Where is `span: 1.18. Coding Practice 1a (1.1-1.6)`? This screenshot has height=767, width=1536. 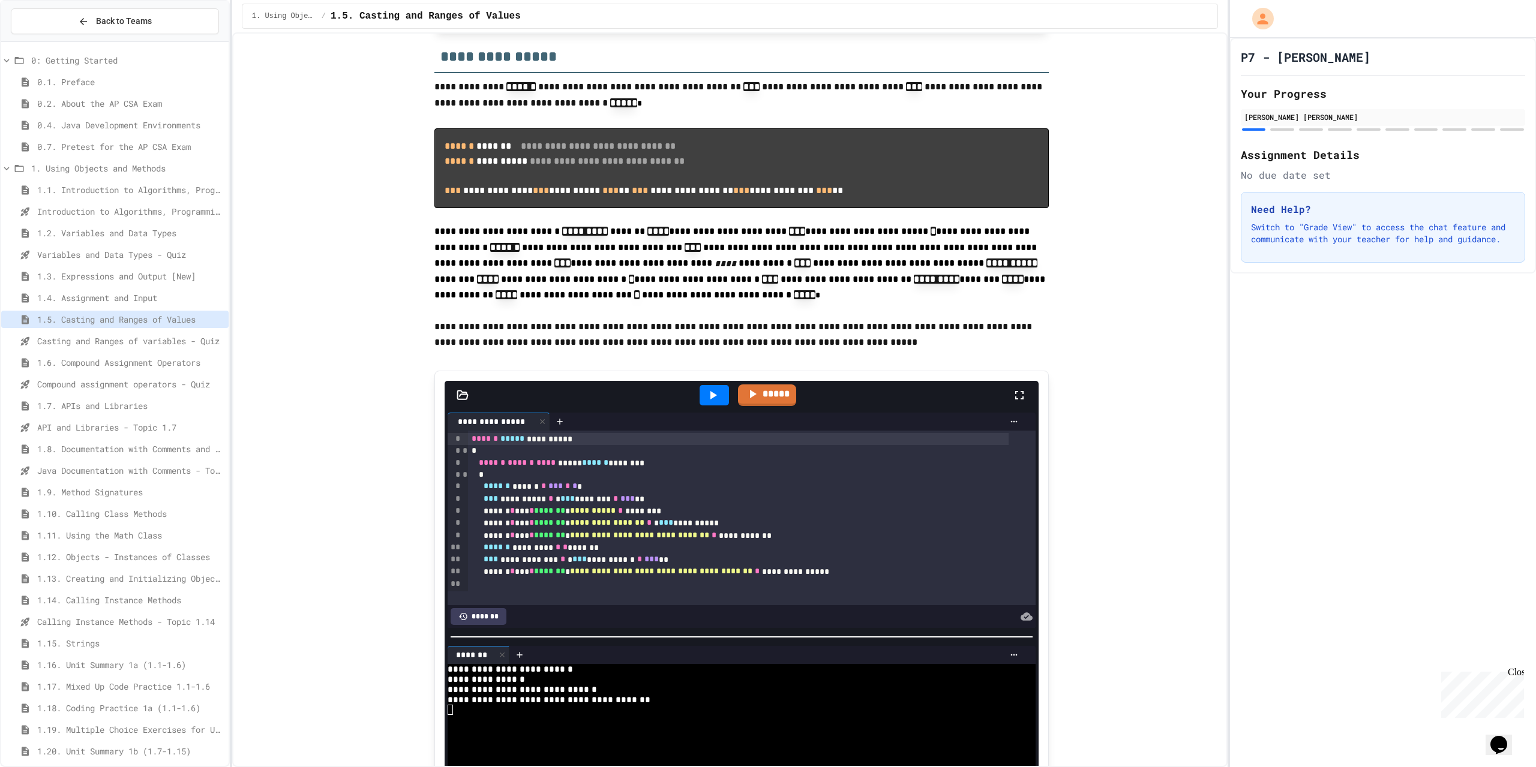
span: 1.18. Coding Practice 1a (1.1-1.6) is located at coordinates (130, 708).